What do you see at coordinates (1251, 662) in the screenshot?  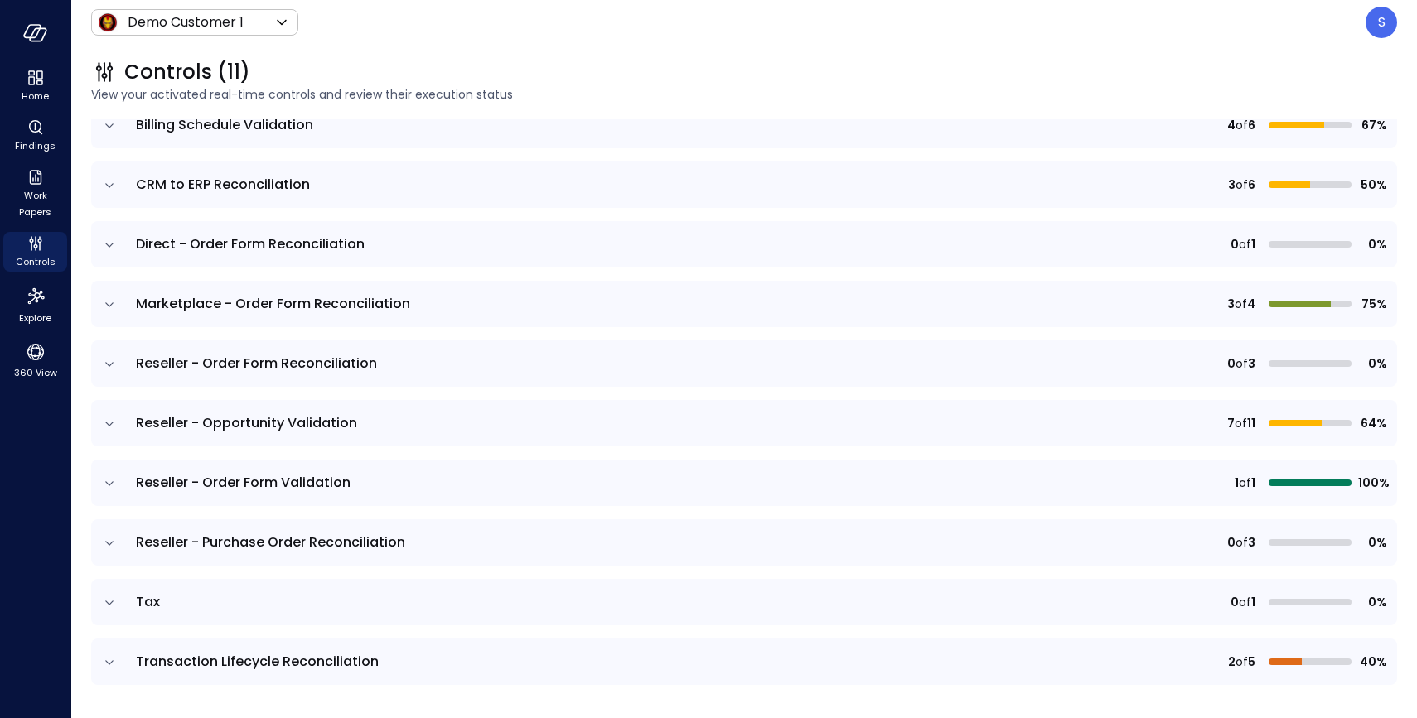 I see `span: 5` at bounding box center [1251, 662].